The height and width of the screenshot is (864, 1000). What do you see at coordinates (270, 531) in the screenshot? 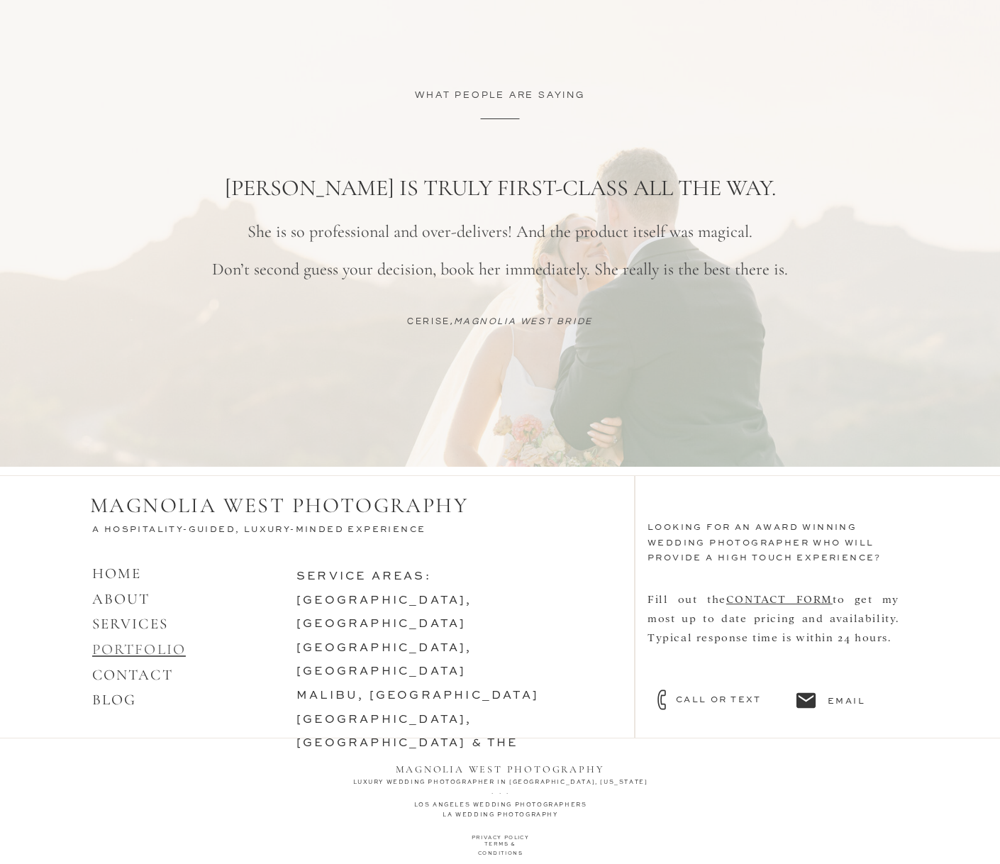
I see `h3: A Hospitality-Guided, Luxury-Minded Experience` at bounding box center [270, 531].